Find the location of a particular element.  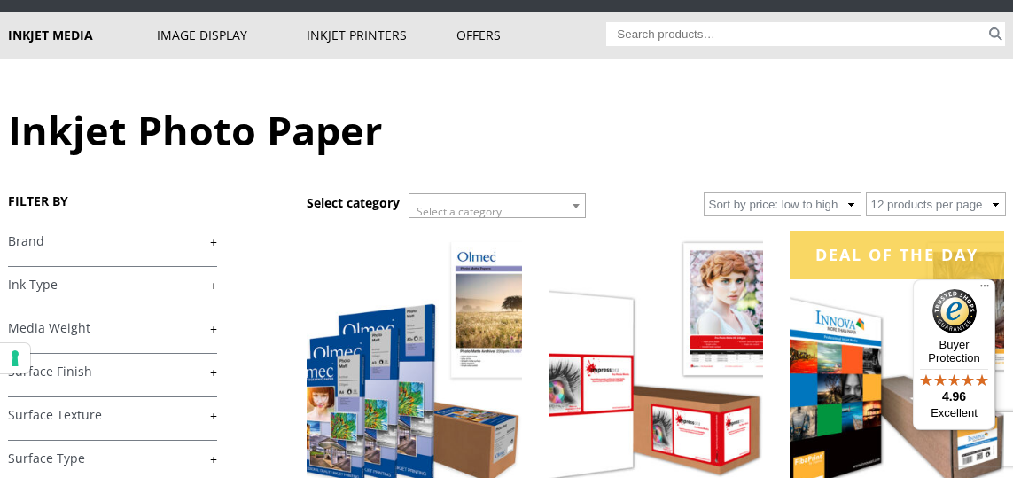

div: Deal of the day is located at coordinates (897, 254).